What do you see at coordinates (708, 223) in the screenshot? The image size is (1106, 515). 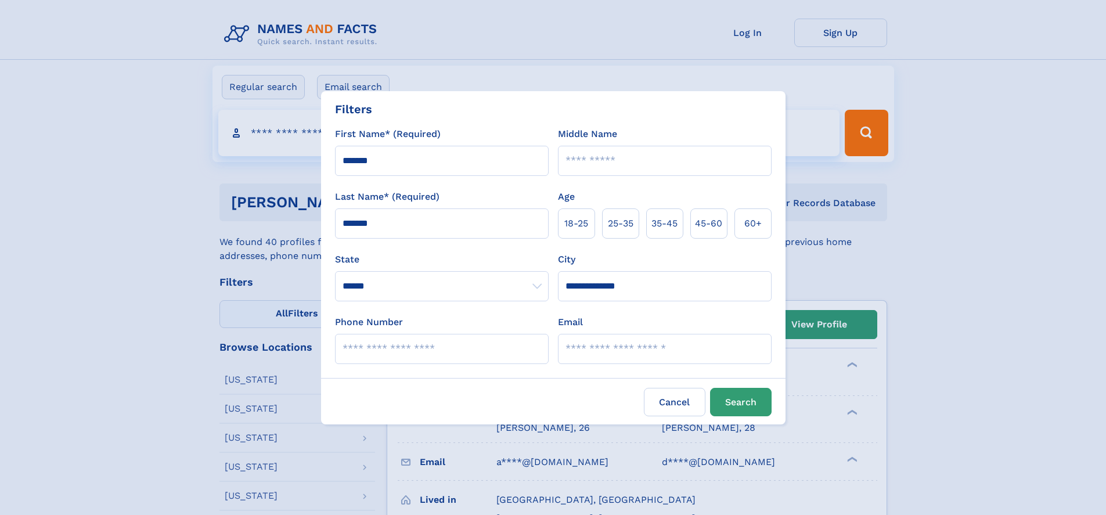 I see `span: 45‑60` at bounding box center [708, 223].